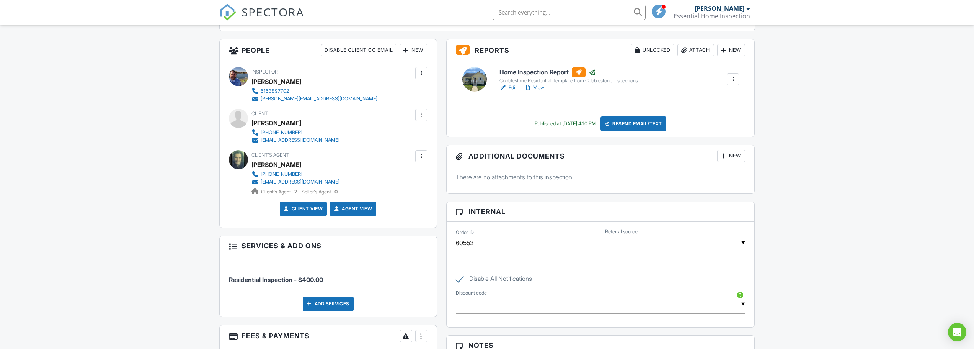 The height and width of the screenshot is (349, 974). What do you see at coordinates (633, 124) in the screenshot?
I see `div: Resend Email/Text` at bounding box center [633, 124].